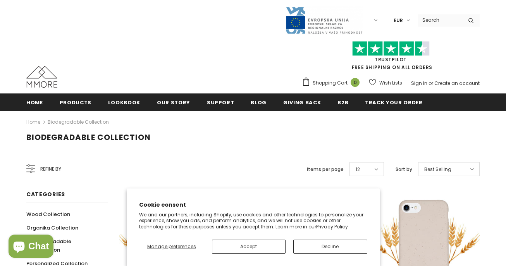 This screenshot has height=266, width=506. Describe the element at coordinates (221, 102) in the screenshot. I see `a: support` at that location.